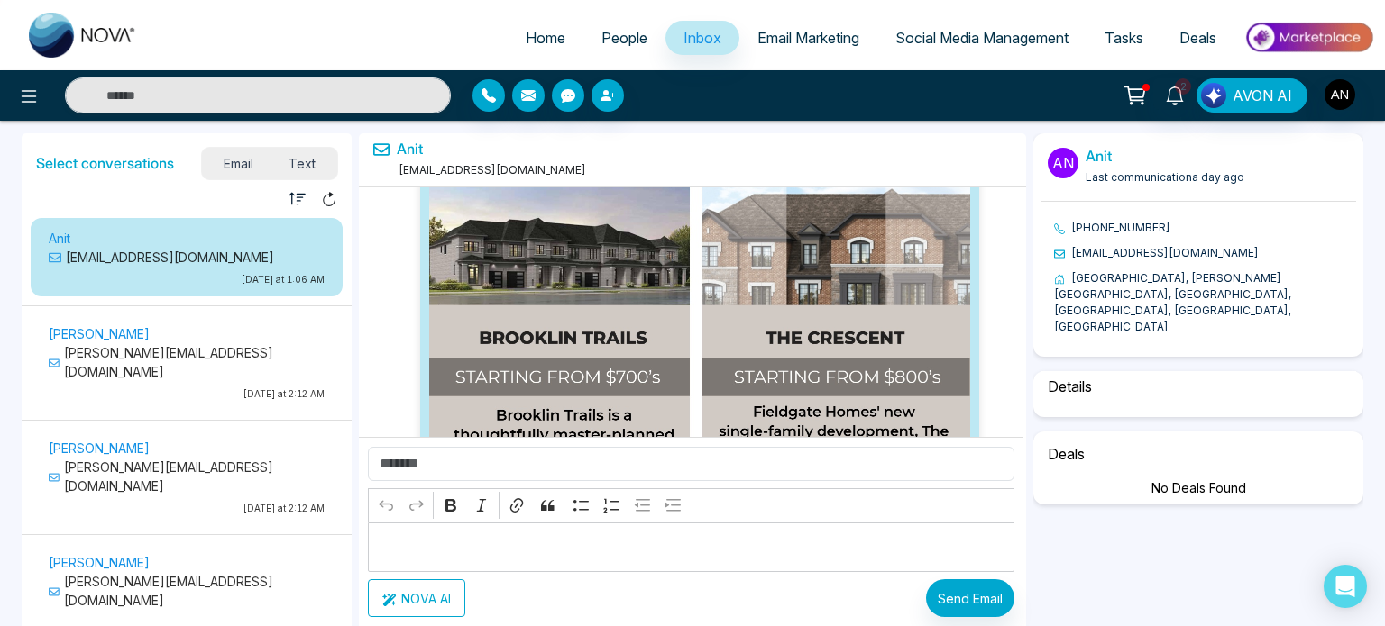 Image resolution: width=1385 pixels, height=626 pixels. I want to click on span: Deals, so click(1197, 38).